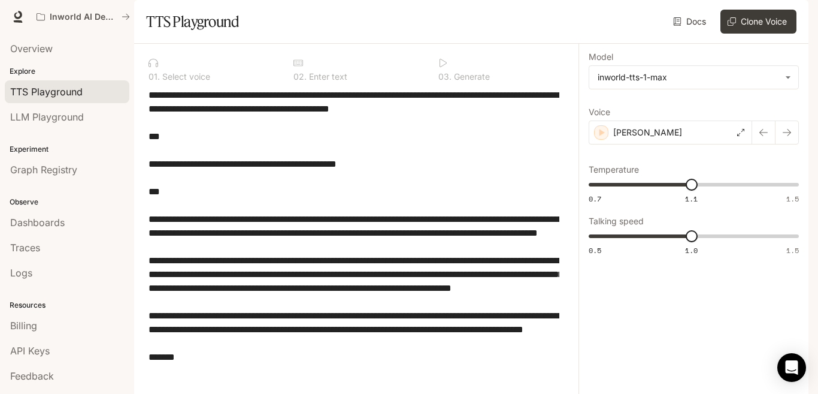  Describe the element at coordinates (83, 17) in the screenshot. I see `p: Inworld AI Demos` at that location.